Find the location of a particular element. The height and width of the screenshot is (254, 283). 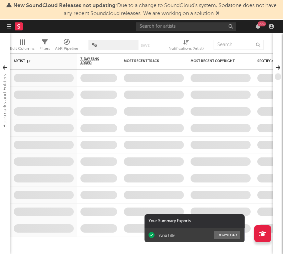

input: Search... is located at coordinates (239, 45).